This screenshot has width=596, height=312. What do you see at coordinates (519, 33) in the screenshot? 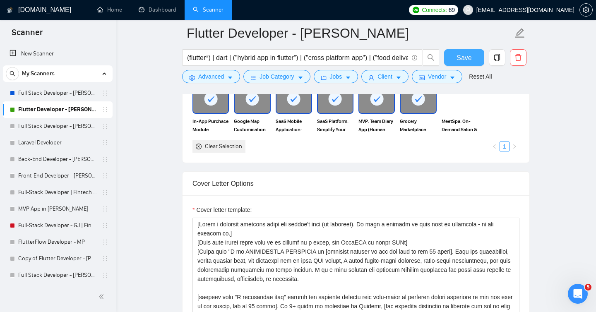
I see `span: edit` at bounding box center [519, 33].